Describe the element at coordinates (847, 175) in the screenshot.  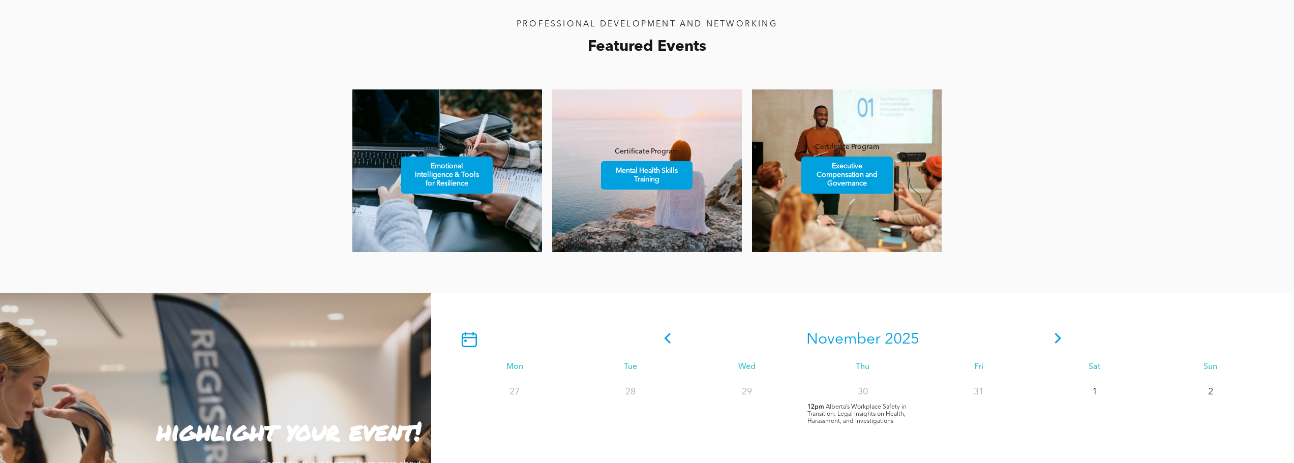
I see `a: Executive Compensation and Governance` at that location.